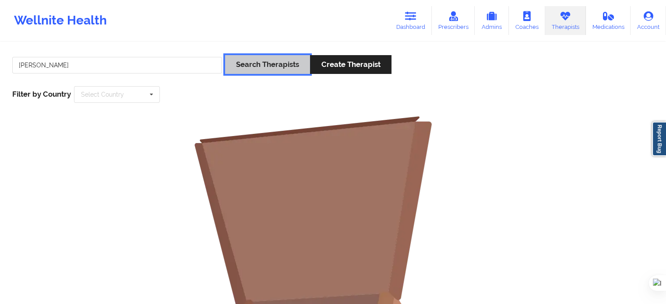 This screenshot has height=304, width=666. I want to click on a: Report Bug, so click(659, 139).